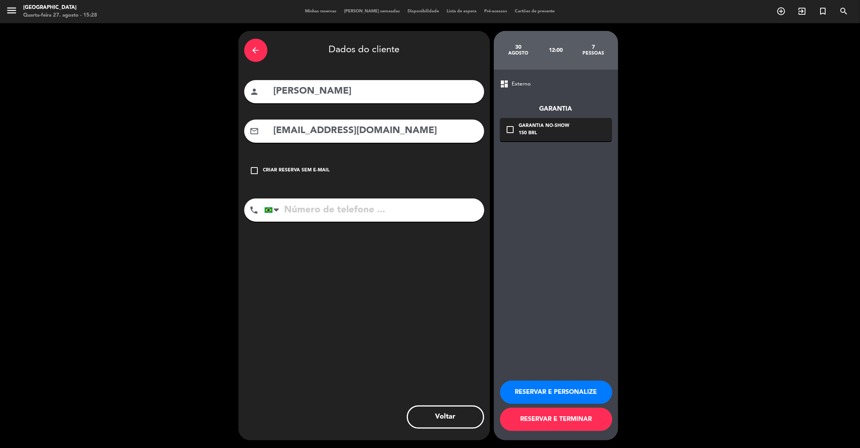 This screenshot has width=860, height=448. I want to click on i: turned_in_not, so click(823, 11).